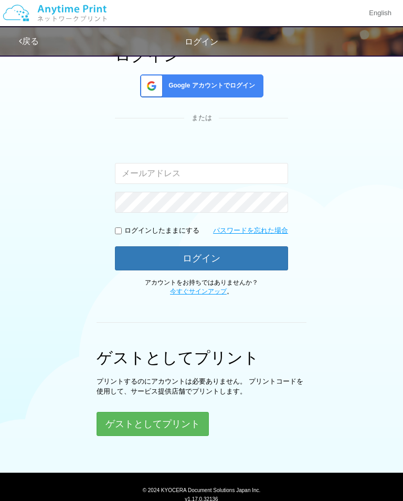 Image resolution: width=403 pixels, height=501 pixels. I want to click on p: アカウントをお持ちではありませんか？, so click(201, 287).